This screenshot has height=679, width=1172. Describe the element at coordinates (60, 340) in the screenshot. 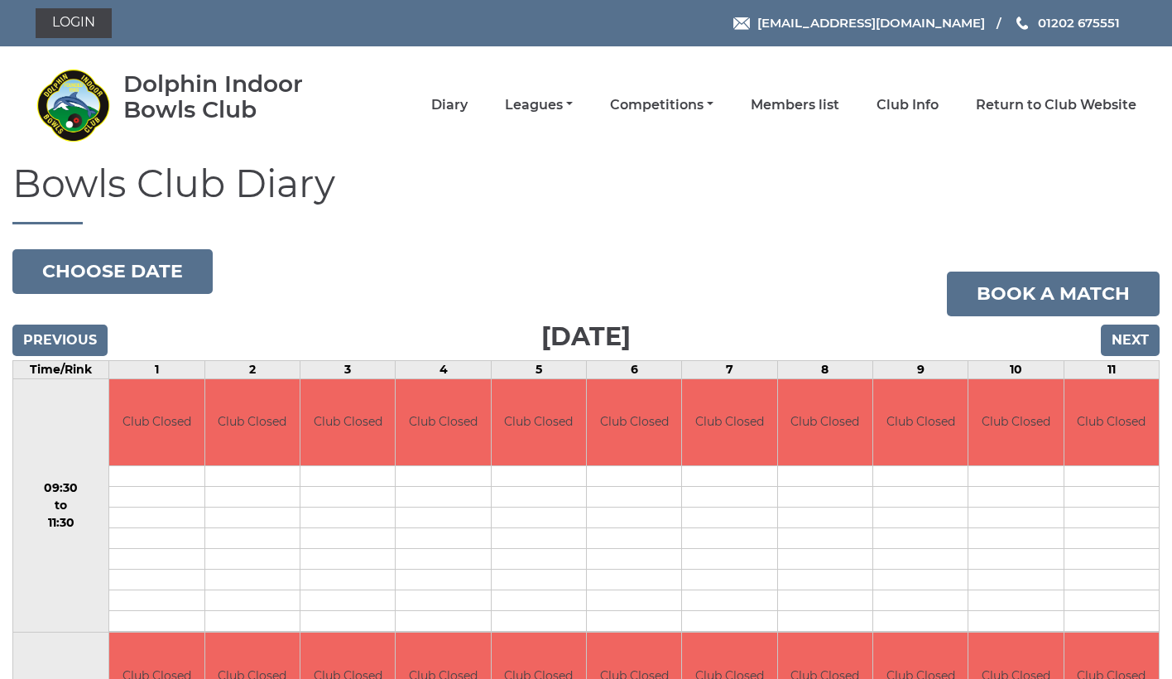

I see `input: Previous` at that location.